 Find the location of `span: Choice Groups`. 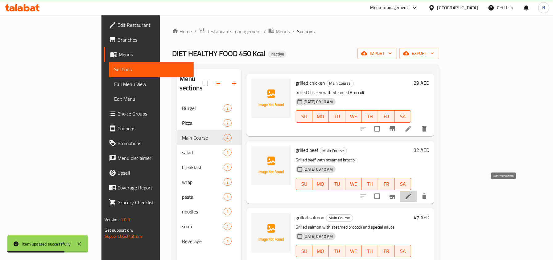

span: Choice Groups is located at coordinates (153, 114).